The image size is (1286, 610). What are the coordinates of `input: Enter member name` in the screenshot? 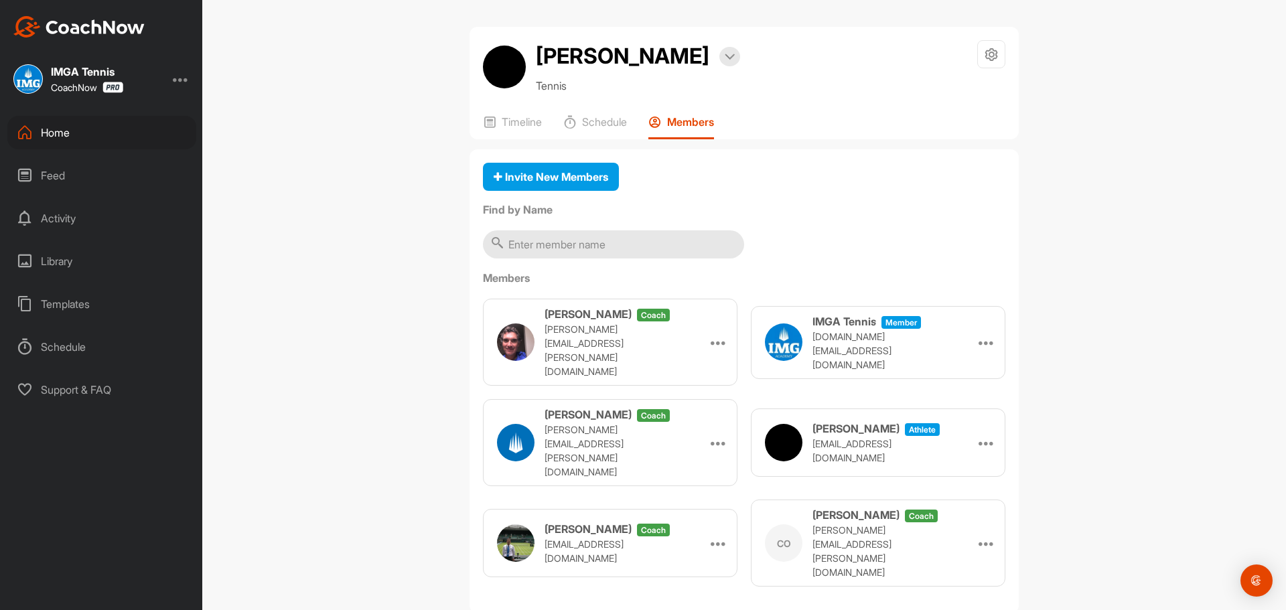 It's located at (613, 244).